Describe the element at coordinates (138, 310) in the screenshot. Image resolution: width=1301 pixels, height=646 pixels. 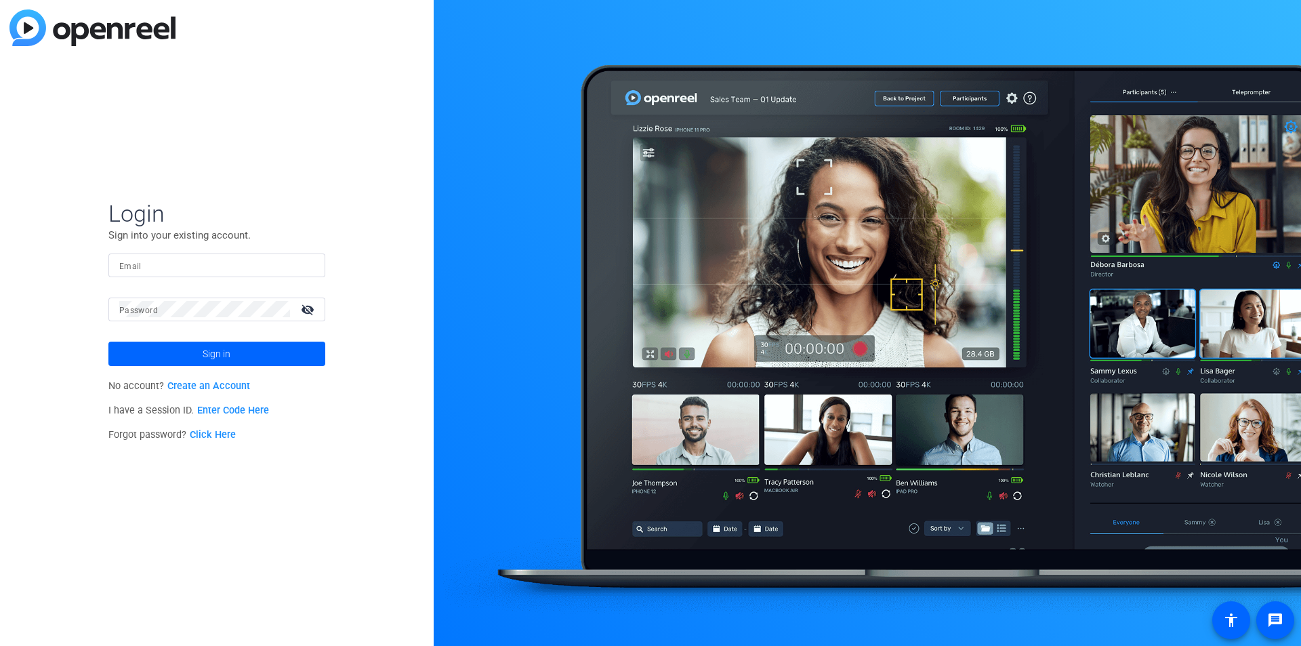
I see `mat-label: Password` at that location.